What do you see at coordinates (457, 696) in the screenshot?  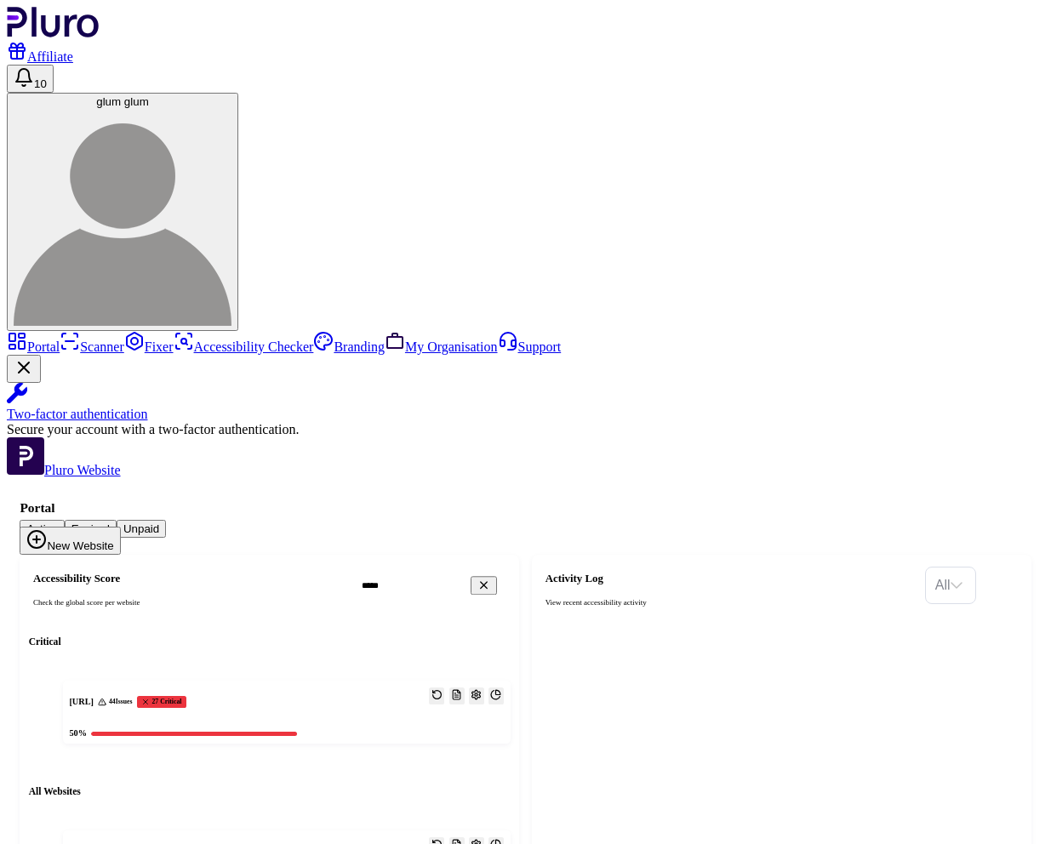 I see `button: Reports` at bounding box center [457, 696].